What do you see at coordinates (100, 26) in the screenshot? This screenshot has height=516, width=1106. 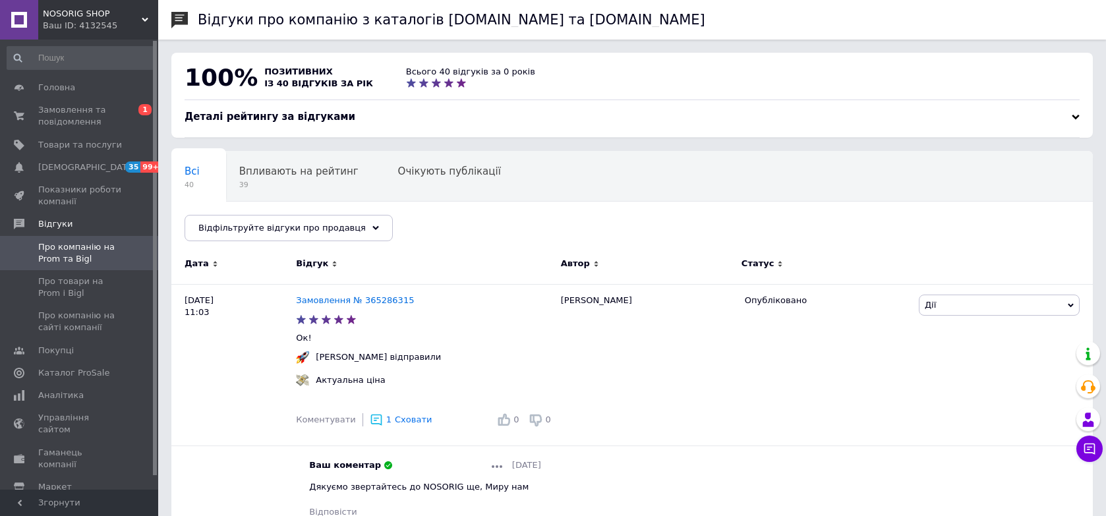 I see `div: Ваш ID: 4132545` at bounding box center [100, 26].